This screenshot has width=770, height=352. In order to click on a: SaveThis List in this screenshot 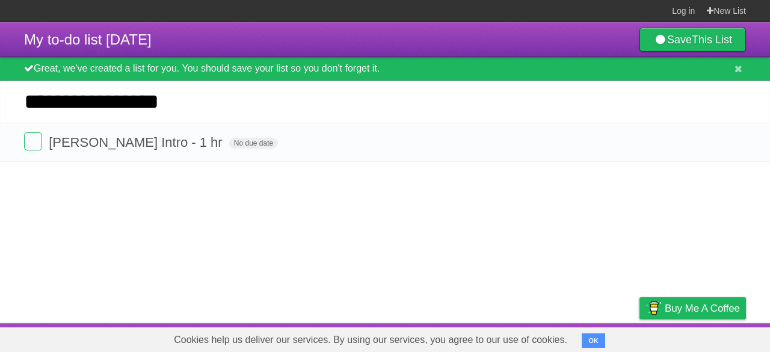, I will do `click(692, 40)`.